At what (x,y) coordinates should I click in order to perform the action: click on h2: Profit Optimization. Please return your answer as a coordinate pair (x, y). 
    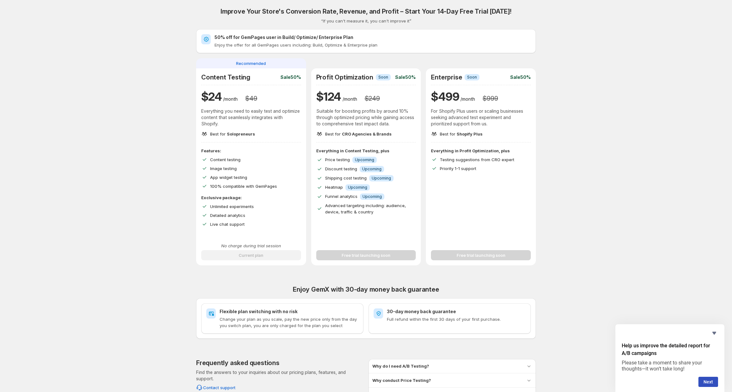
    Looking at the image, I should click on (345, 77).